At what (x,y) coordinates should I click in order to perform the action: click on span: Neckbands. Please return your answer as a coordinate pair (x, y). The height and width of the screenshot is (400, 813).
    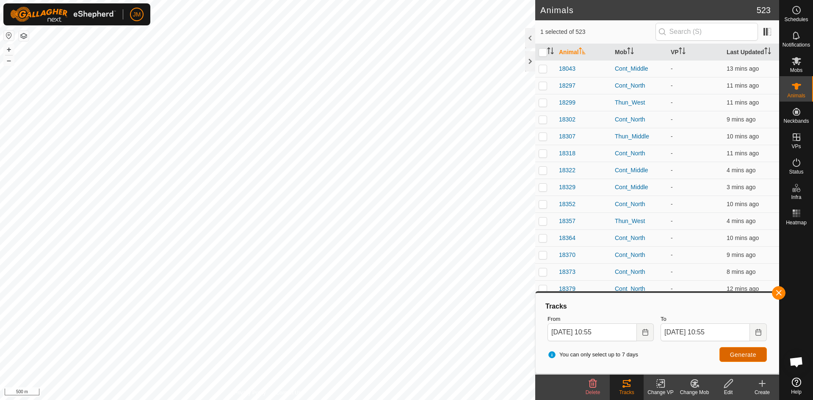
    Looking at the image, I should click on (796, 121).